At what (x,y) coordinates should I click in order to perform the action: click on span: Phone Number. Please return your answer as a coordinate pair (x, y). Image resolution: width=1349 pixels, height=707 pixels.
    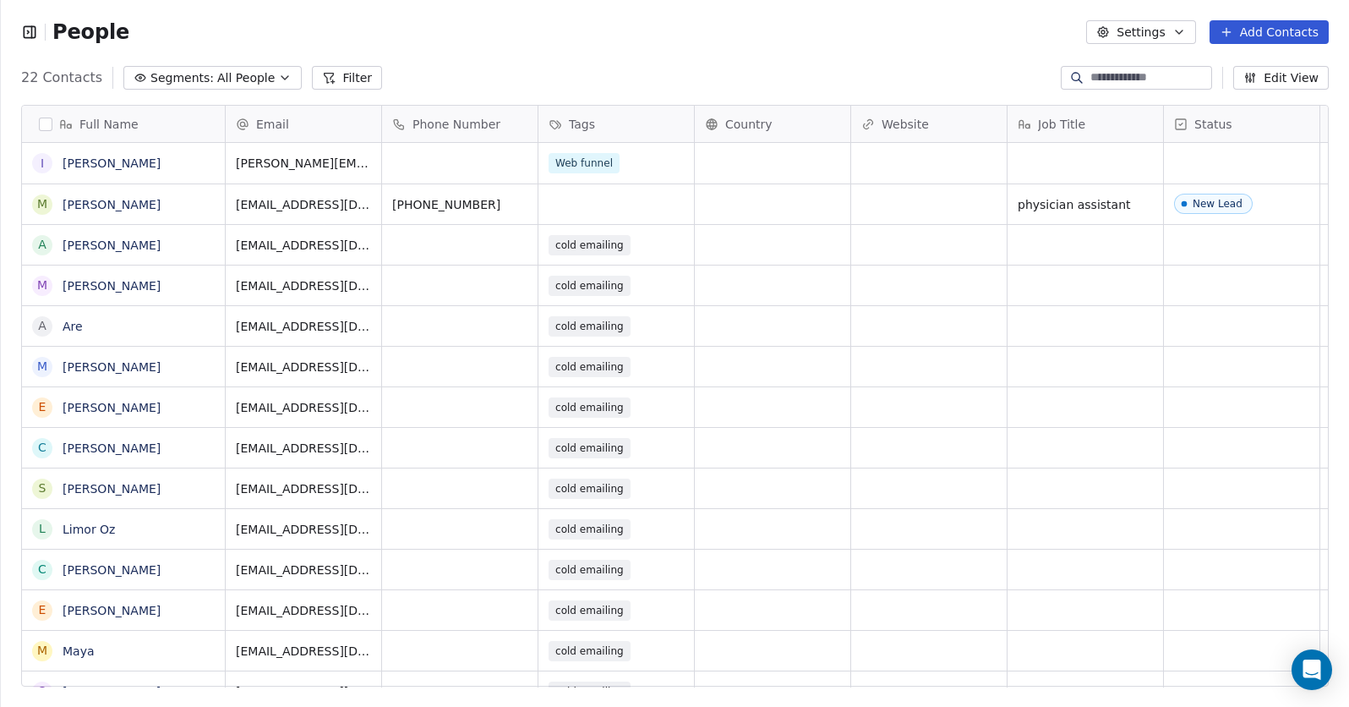
    Looking at the image, I should click on (457, 124).